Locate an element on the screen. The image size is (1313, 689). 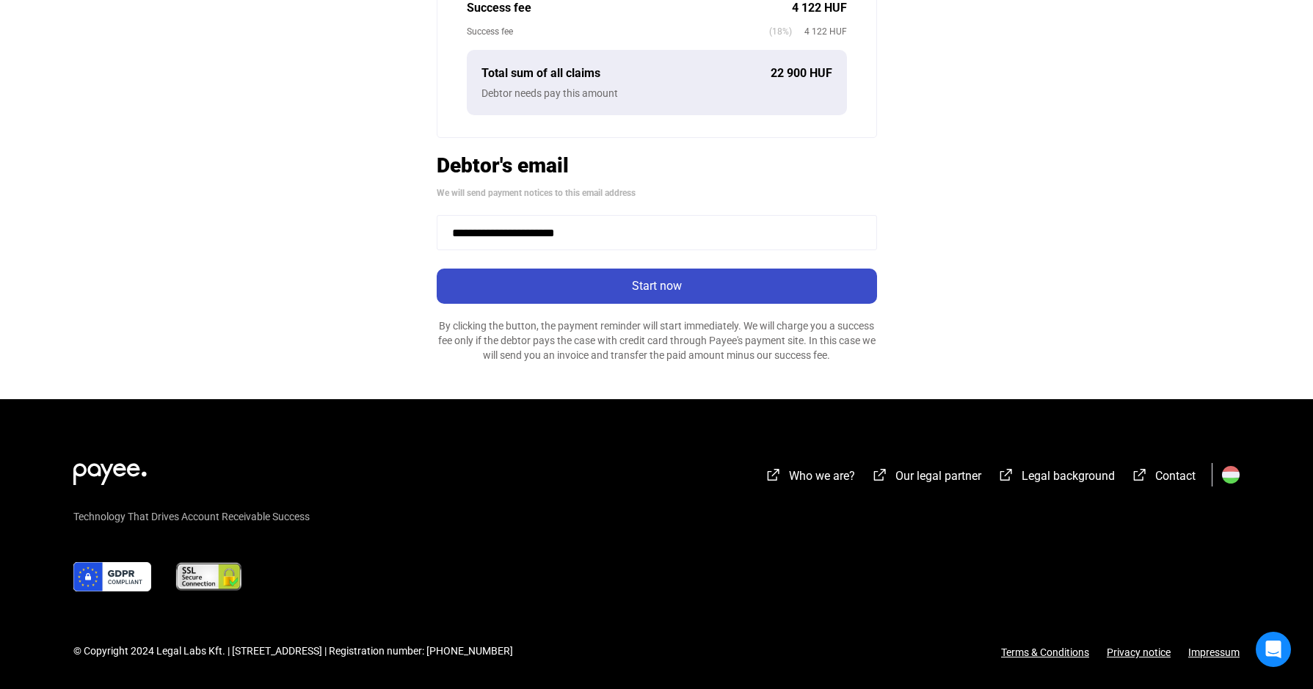
div: Total sum of all claims is located at coordinates (626, 73).